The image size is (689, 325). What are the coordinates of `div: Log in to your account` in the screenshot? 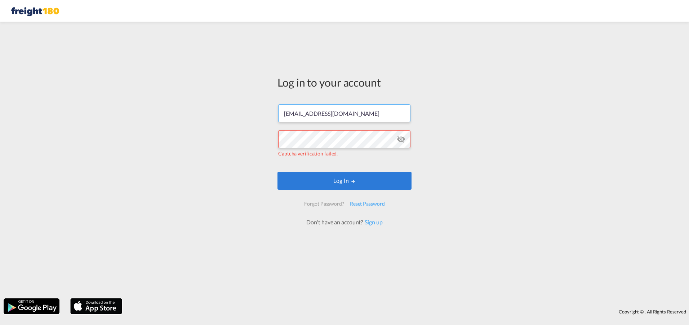 It's located at (344, 82).